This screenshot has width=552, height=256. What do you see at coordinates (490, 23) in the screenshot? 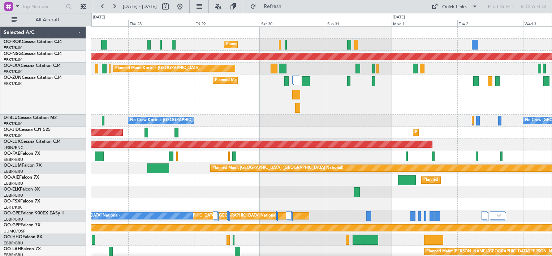
I see `div: Tue 2` at bounding box center [490, 23].